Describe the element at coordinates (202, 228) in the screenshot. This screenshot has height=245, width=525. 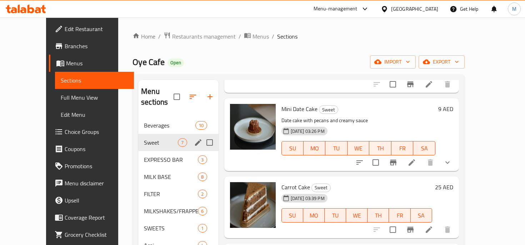
I see `span: 1` at that location.